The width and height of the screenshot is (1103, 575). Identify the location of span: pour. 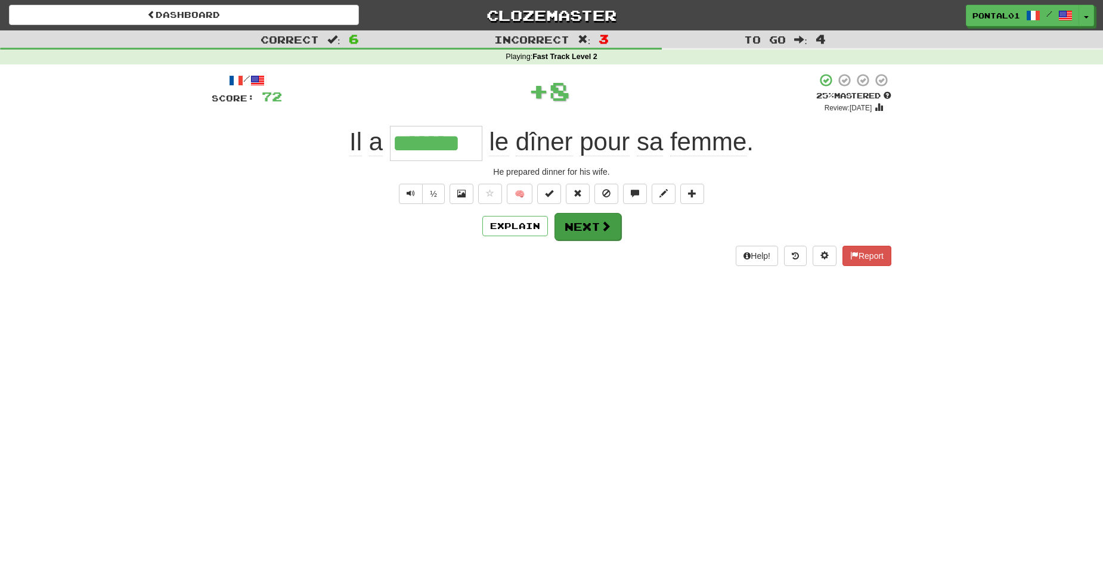
(604, 142).